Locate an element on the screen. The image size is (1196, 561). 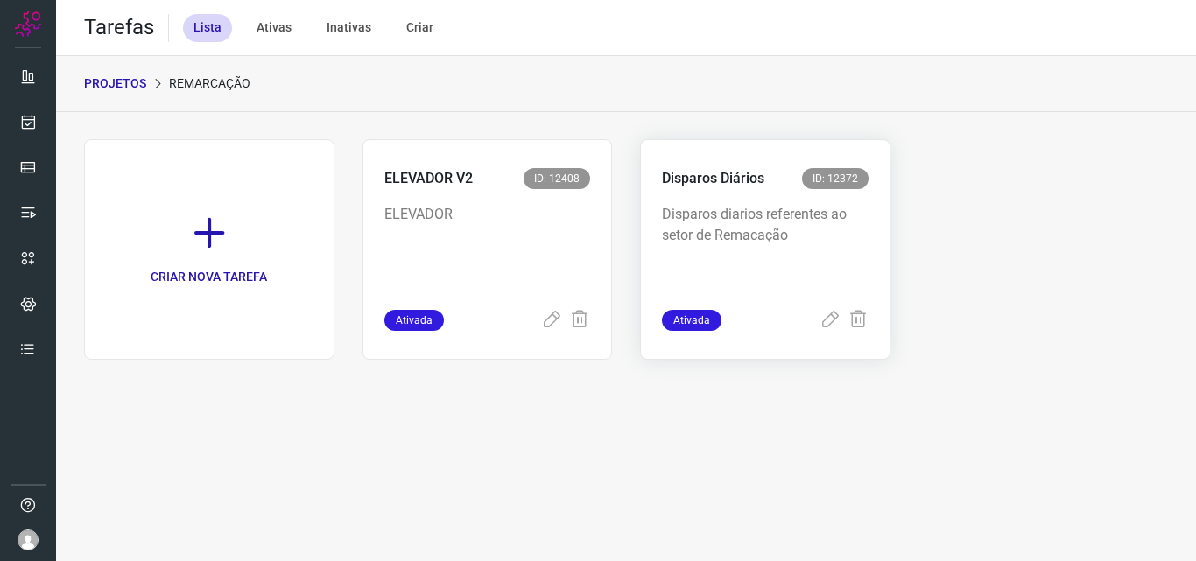
div: Ativas is located at coordinates (274, 28).